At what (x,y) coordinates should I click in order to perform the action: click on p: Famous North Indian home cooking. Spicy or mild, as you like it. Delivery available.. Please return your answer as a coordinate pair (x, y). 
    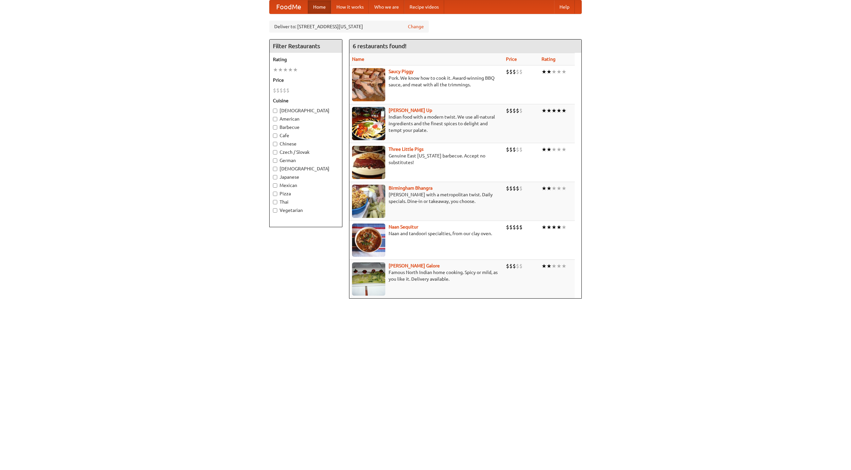
    Looking at the image, I should click on (426, 276).